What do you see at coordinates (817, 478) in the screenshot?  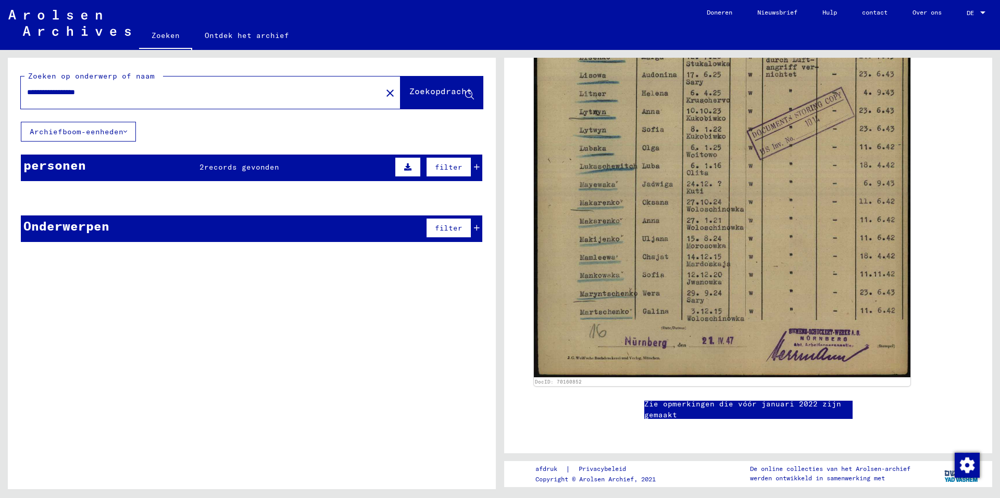 I see `font: werden ontwikkeld in samenwerking met` at bounding box center [817, 478].